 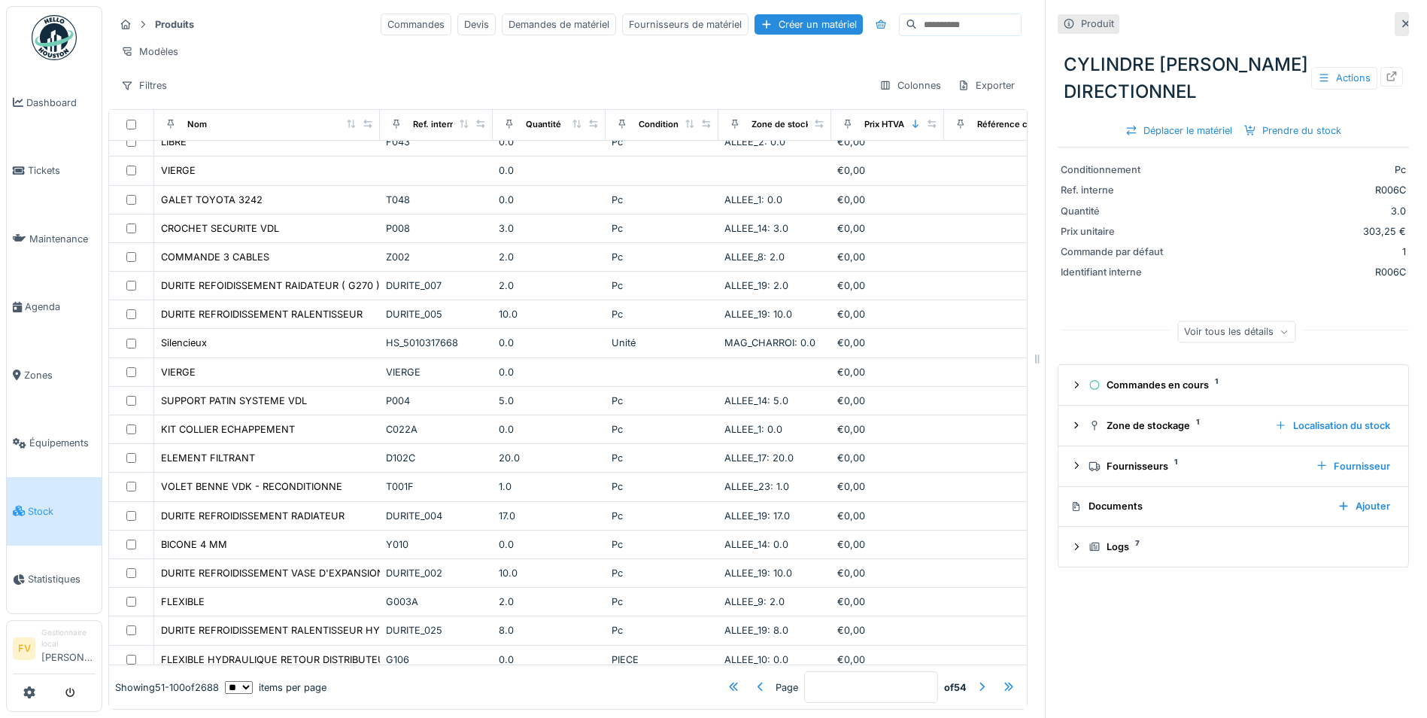 What do you see at coordinates (1292, 130) in the screenshot?
I see `div: Prendre du stock` at bounding box center [1292, 130].